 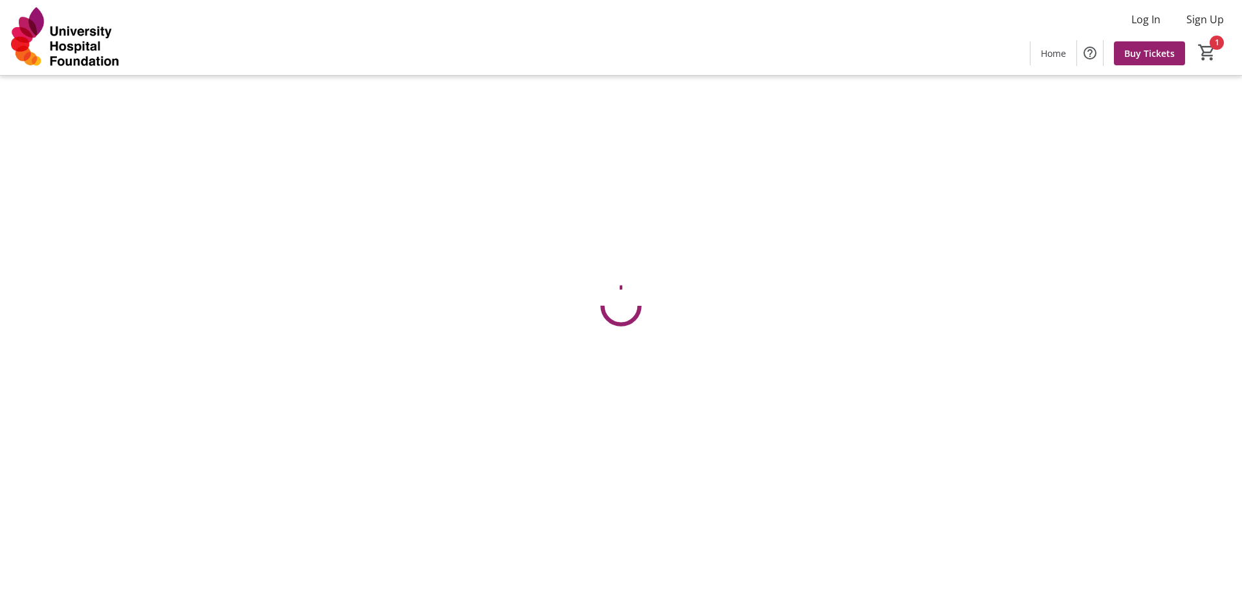 I want to click on span: Buy Tickets, so click(x=1149, y=53).